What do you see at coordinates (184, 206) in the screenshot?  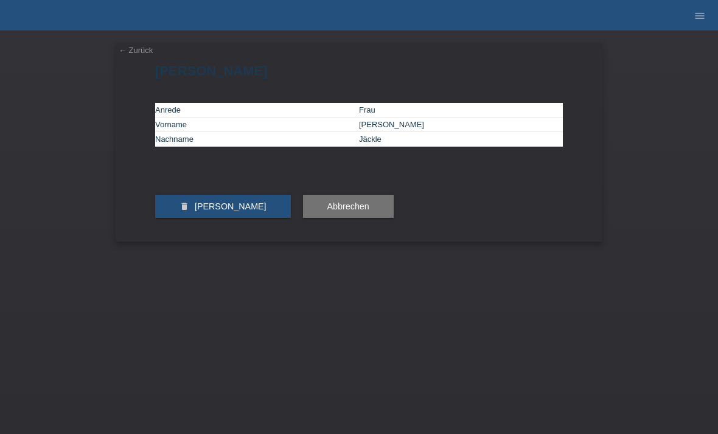 I see `i: delete` at bounding box center [184, 206].